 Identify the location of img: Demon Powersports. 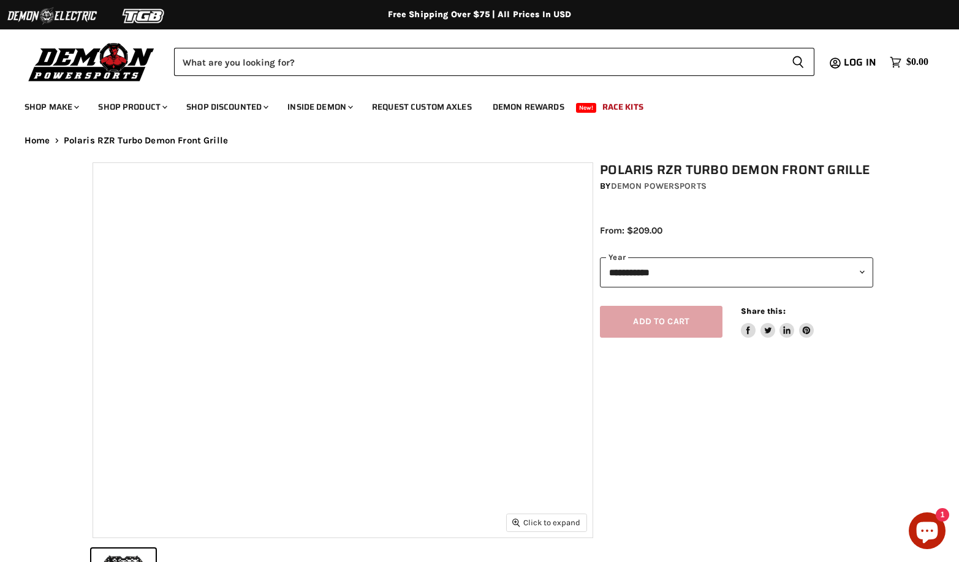
(91, 61).